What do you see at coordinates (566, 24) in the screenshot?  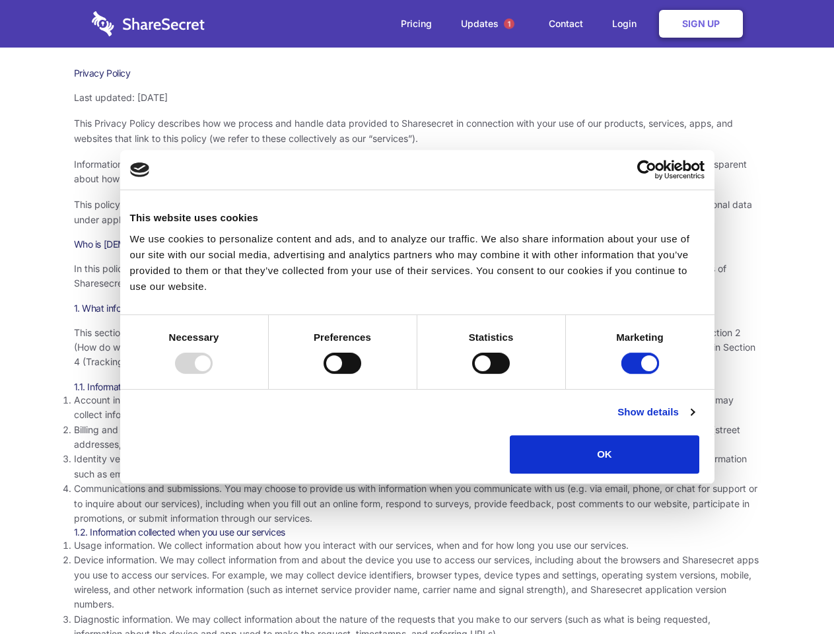 I see `a: Contact` at bounding box center [566, 24].